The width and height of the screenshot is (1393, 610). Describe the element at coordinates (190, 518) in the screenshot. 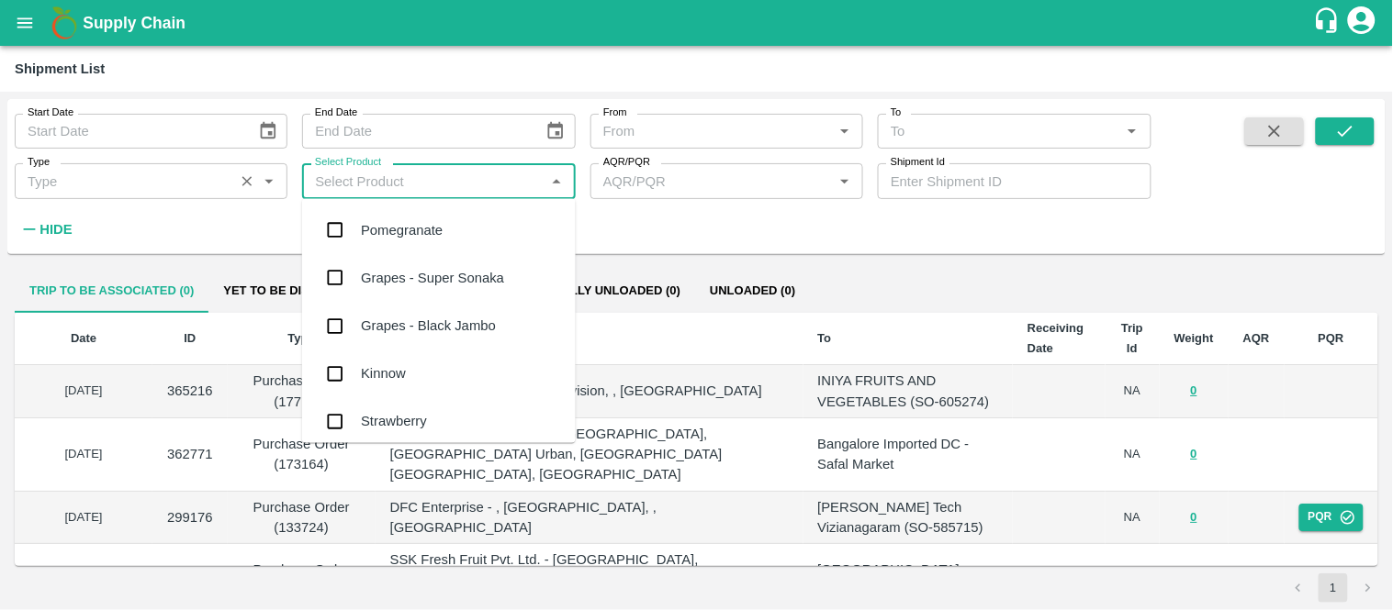

I see `p: 299176` at that location.